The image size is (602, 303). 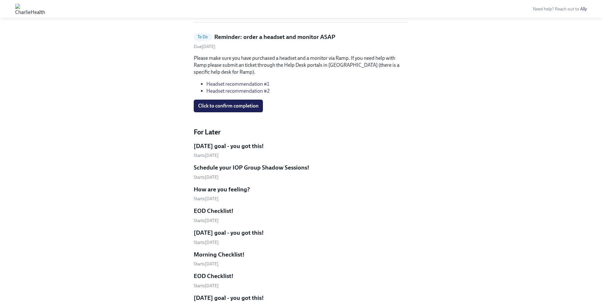 I want to click on span: Thursday, September 4th 2025, 7:00 am, so click(x=206, y=155).